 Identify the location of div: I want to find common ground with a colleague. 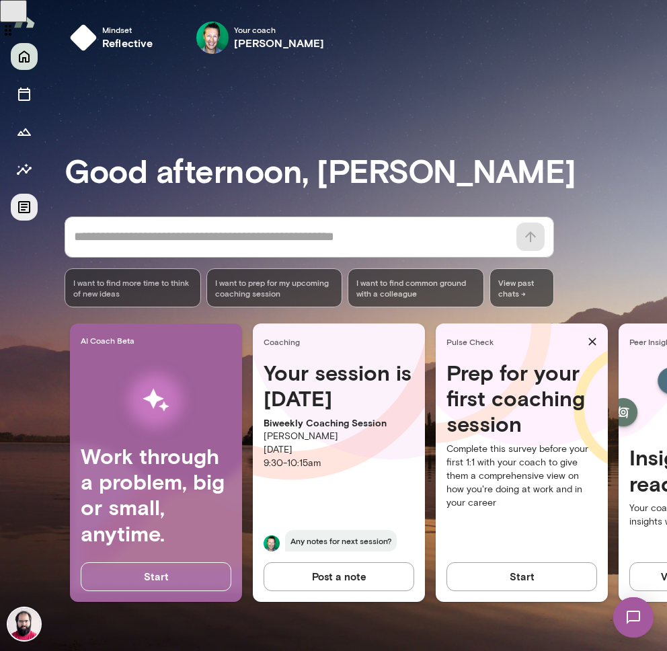
(416, 288).